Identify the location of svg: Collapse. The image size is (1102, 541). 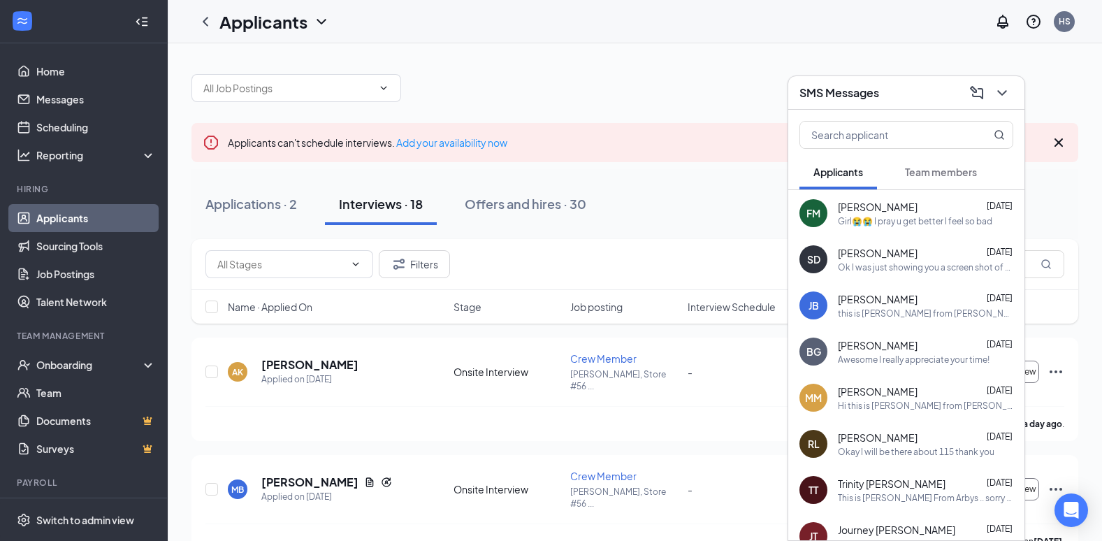
(142, 22).